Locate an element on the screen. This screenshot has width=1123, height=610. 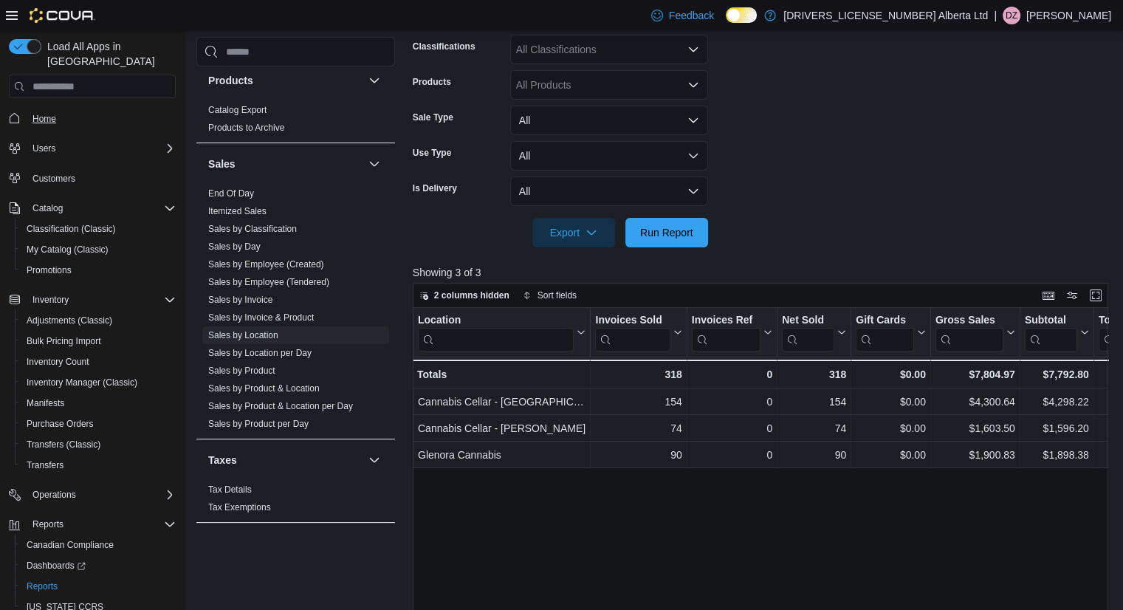
button: Invoices Ref is located at coordinates (731, 332).